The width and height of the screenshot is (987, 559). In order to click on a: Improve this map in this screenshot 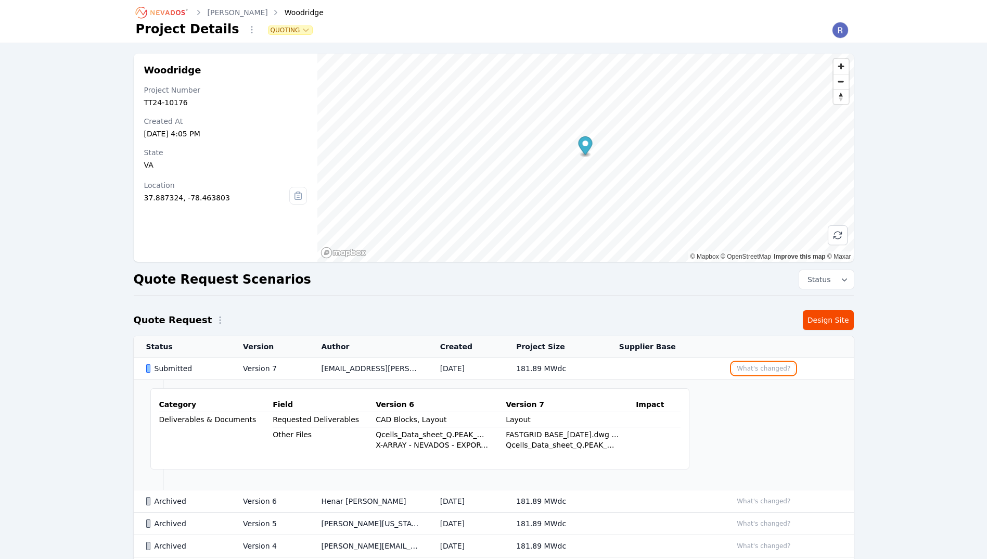, I will do `click(799, 256)`.